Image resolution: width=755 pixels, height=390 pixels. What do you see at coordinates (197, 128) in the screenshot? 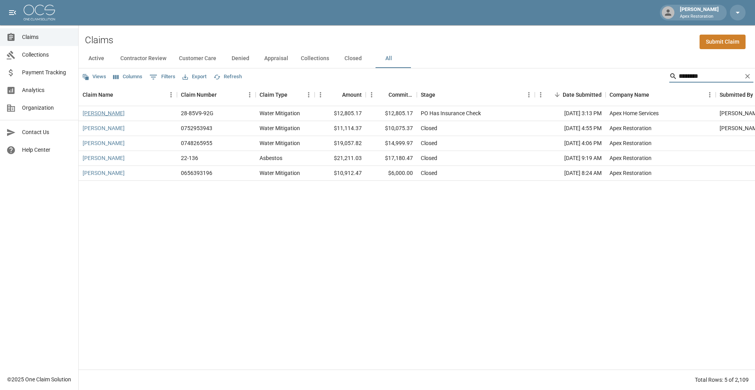
I see `div: 0752953943` at bounding box center [197, 128].